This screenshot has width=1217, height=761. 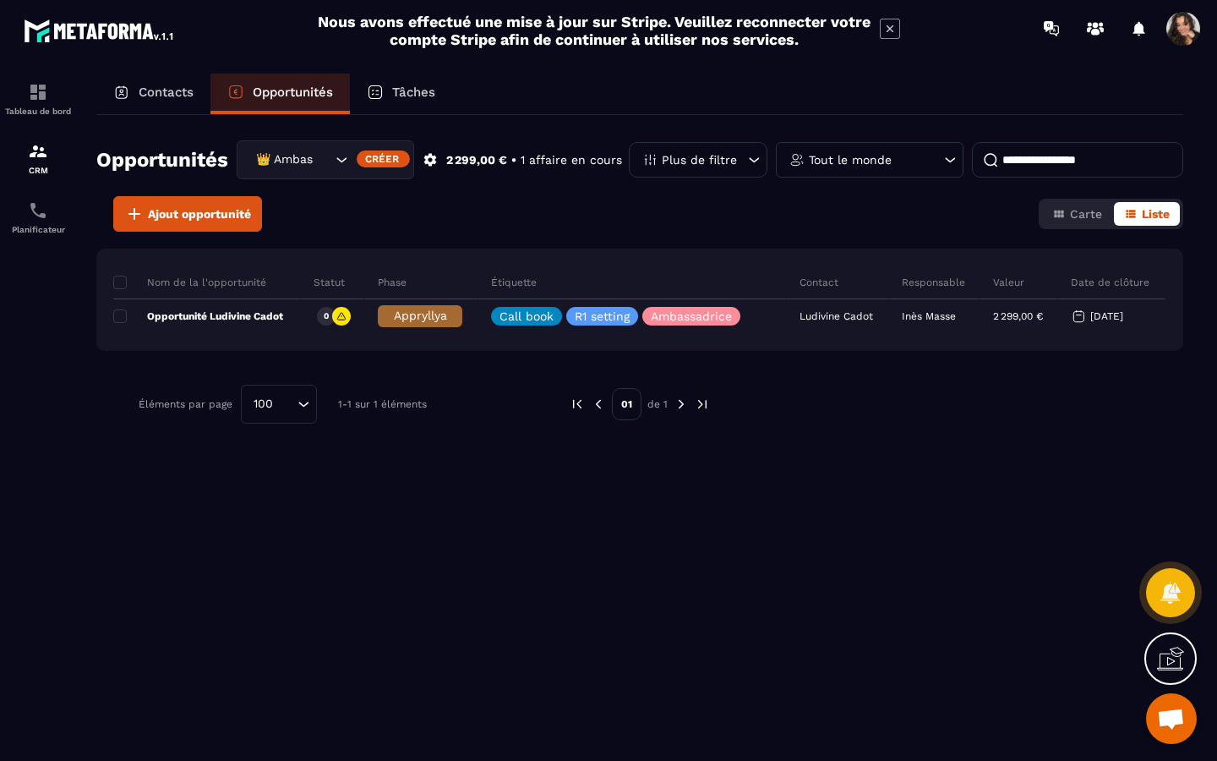 What do you see at coordinates (166, 92) in the screenshot?
I see `p: Contacts` at bounding box center [166, 92].